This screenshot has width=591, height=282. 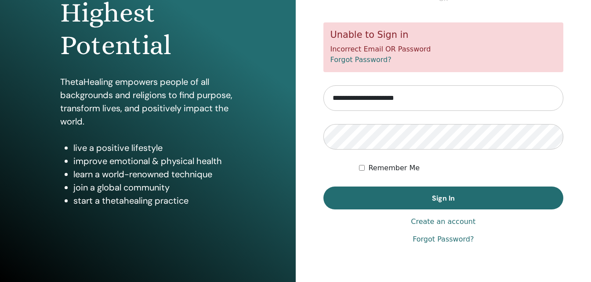 What do you see at coordinates (154, 148) in the screenshot?
I see `li: live a positive lifestyle` at bounding box center [154, 148].